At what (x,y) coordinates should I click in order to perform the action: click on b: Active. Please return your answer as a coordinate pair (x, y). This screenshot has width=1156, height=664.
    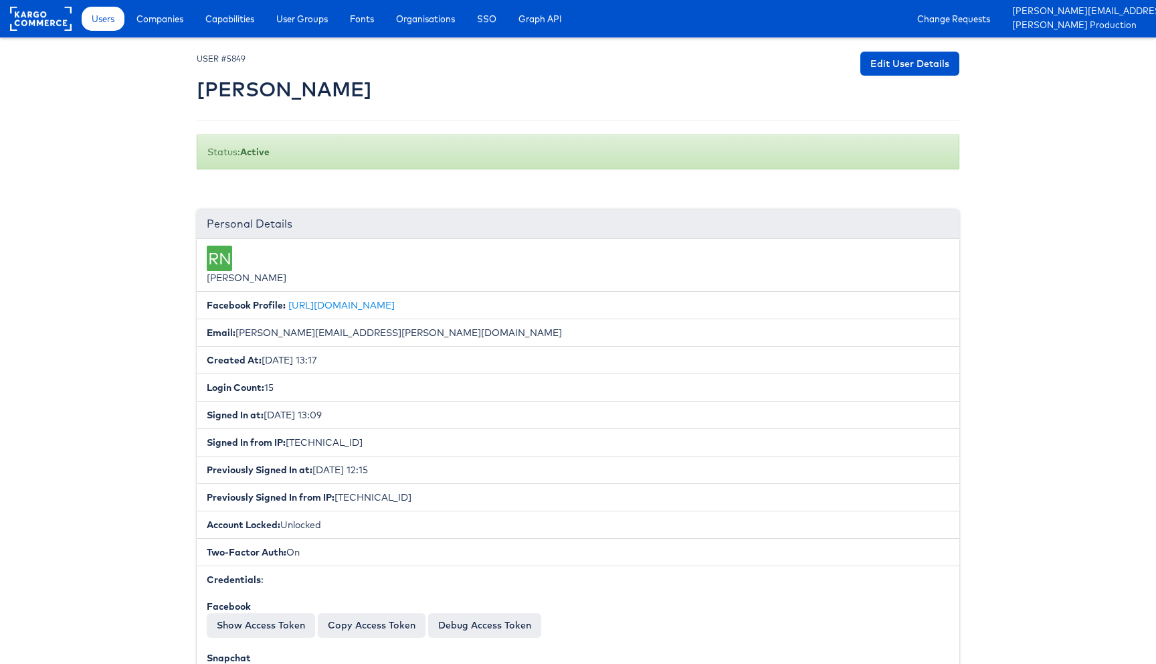
    Looking at the image, I should click on (255, 152).